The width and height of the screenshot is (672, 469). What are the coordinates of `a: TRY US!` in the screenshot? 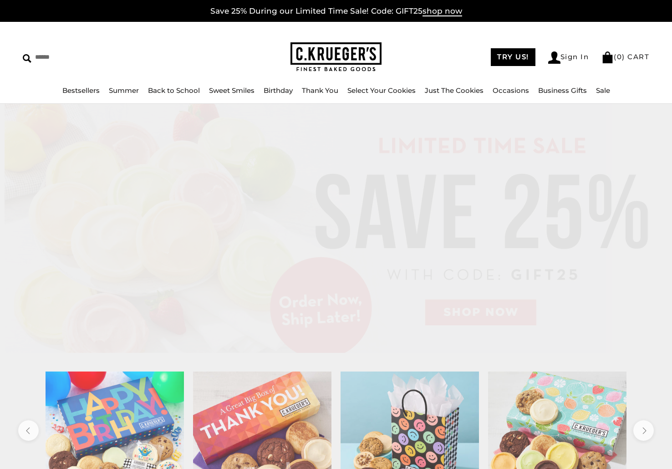 It's located at (513, 57).